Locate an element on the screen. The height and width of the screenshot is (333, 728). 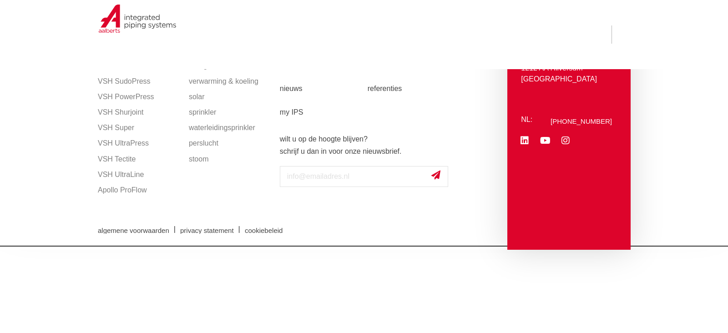
a: my IPS is located at coordinates (324, 112).